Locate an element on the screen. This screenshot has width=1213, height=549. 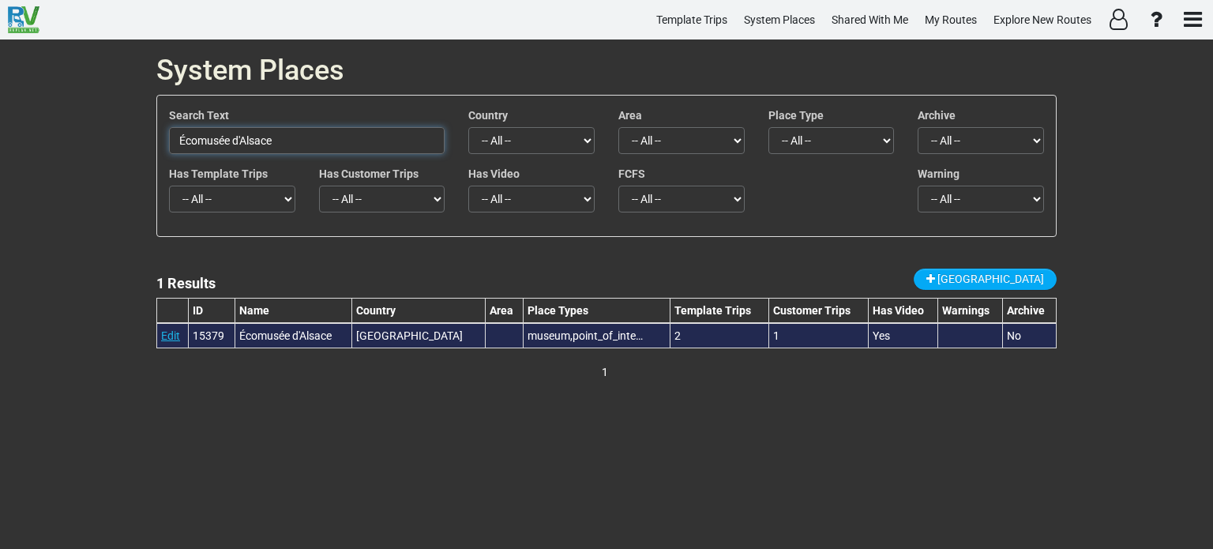
td: 2 is located at coordinates (719, 336).